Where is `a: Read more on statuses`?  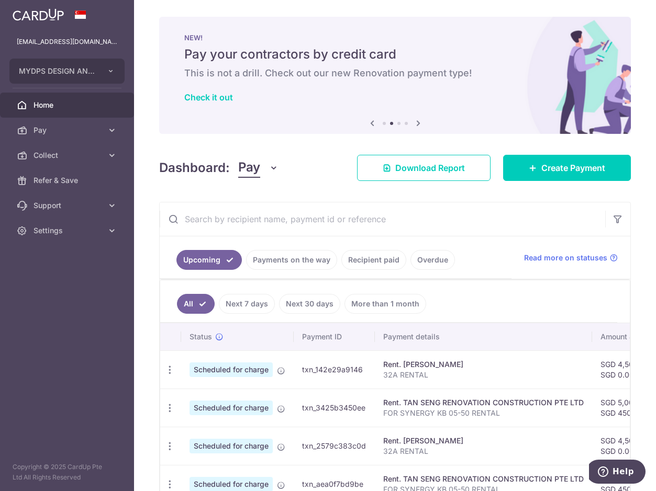
a: Read more on statuses is located at coordinates (570, 258).